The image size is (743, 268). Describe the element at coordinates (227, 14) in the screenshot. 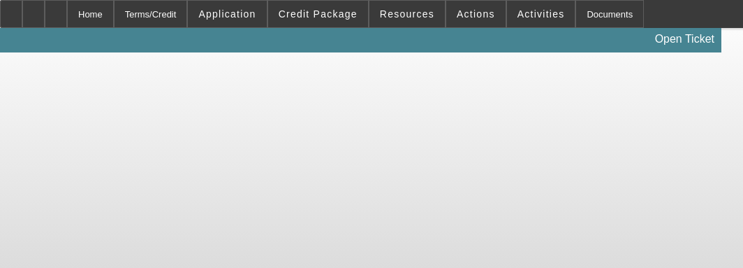

I see `button: Application` at that location.